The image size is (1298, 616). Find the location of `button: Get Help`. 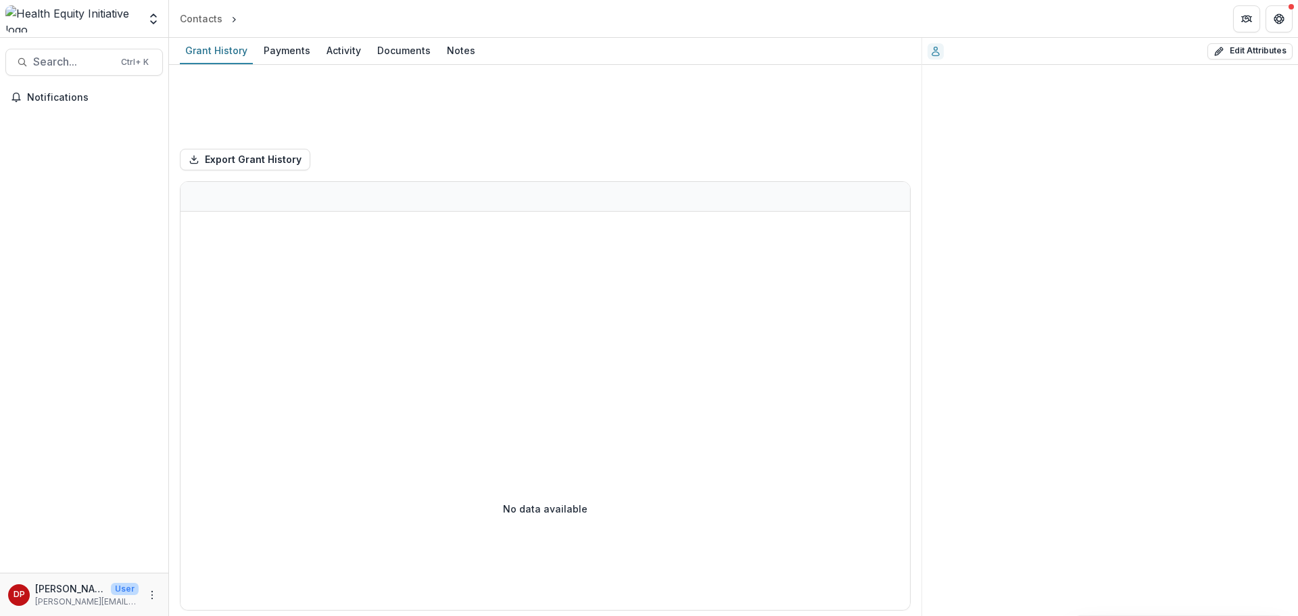

button: Get Help is located at coordinates (1279, 19).